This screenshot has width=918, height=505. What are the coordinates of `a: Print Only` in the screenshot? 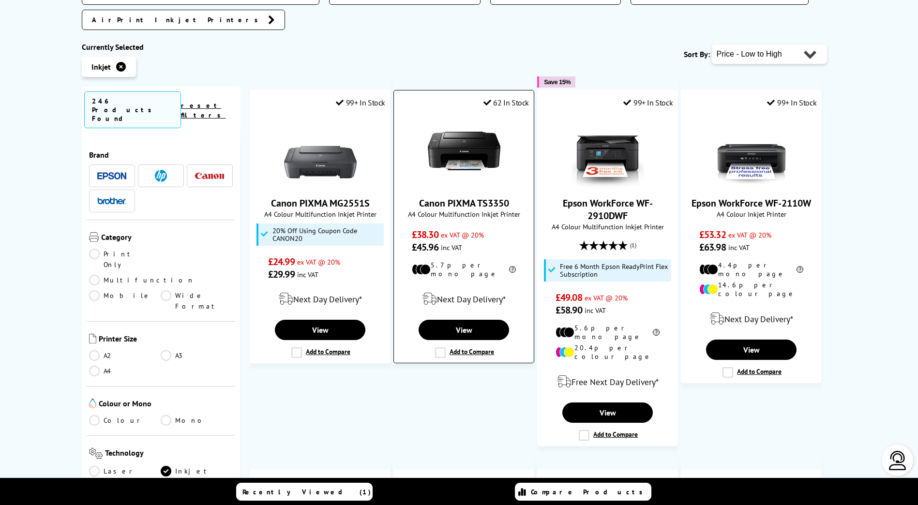 It's located at (125, 259).